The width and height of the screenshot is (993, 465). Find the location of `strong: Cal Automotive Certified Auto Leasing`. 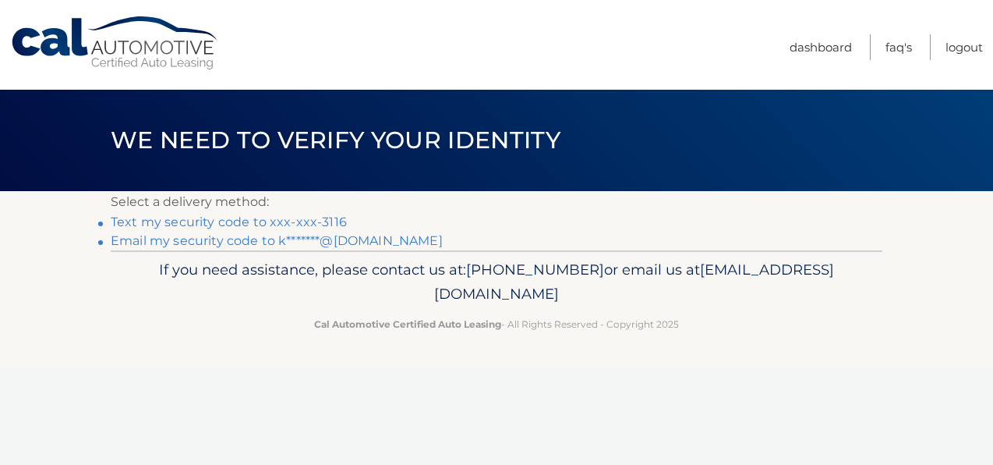

strong: Cal Automotive Certified Auto Leasing is located at coordinates (408, 323).